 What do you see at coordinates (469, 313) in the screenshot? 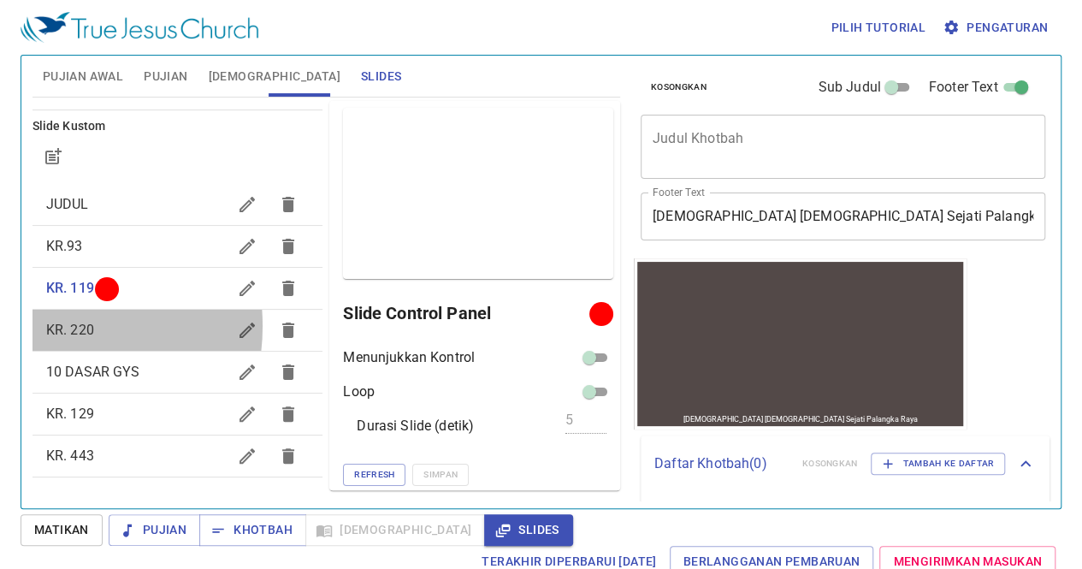
I see `h6: Slide Control Panel` at bounding box center [469, 313].